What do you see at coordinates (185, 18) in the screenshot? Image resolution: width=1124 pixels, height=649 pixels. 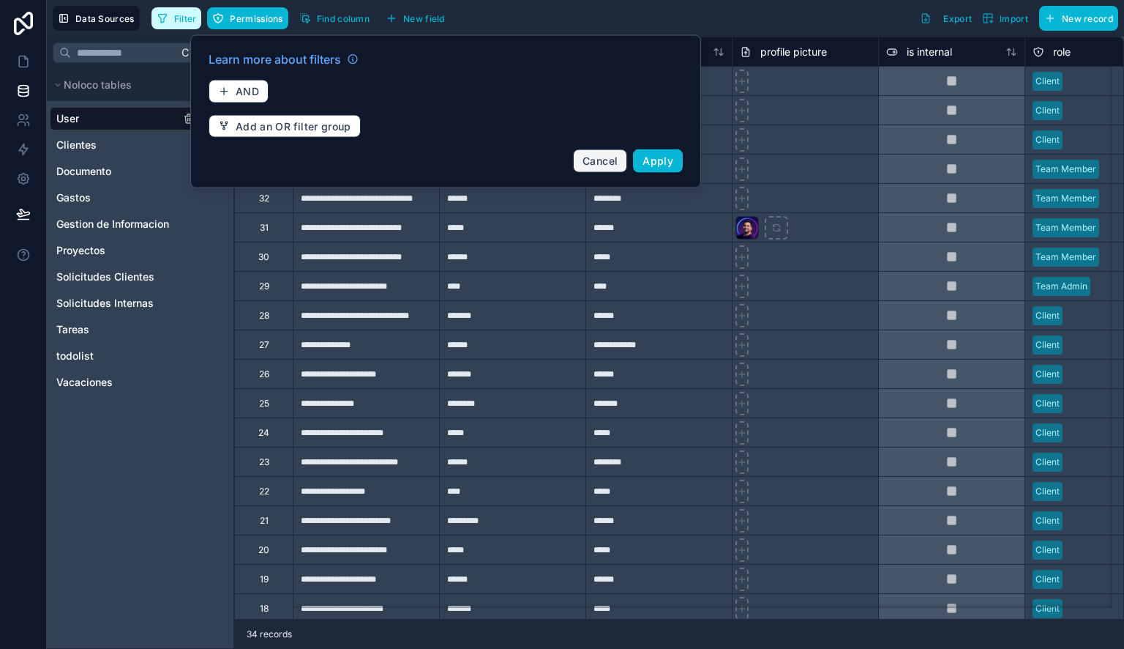 I see `span: Filter` at bounding box center [185, 18].